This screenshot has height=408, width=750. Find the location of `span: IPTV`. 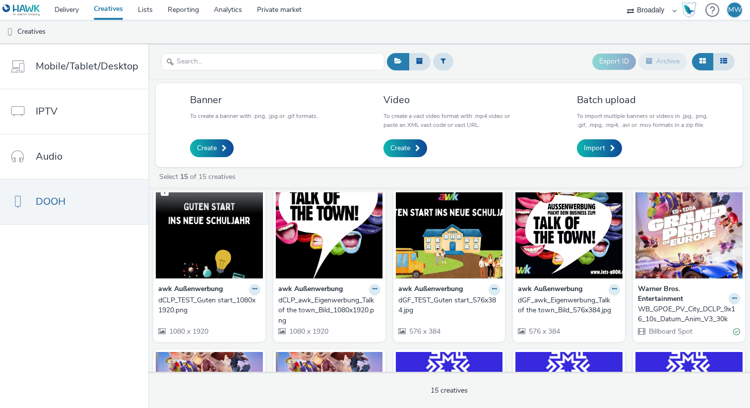

span: IPTV is located at coordinates (47, 111).